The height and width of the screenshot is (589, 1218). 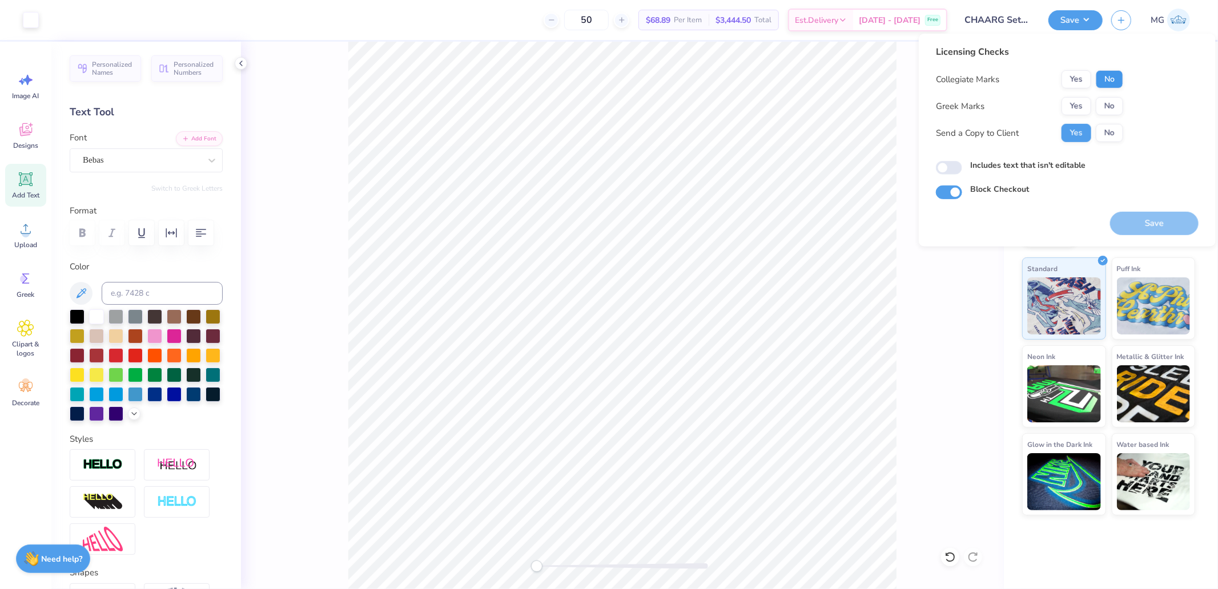 I want to click on button: Add Font, so click(x=199, y=139).